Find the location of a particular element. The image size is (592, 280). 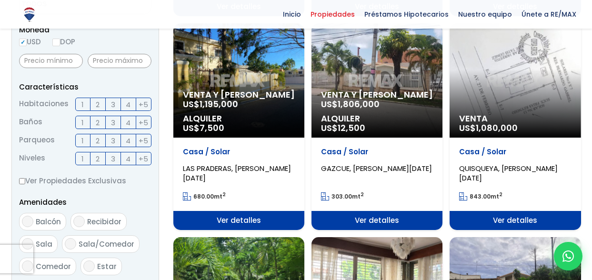

label: DOP is located at coordinates (64, 41).